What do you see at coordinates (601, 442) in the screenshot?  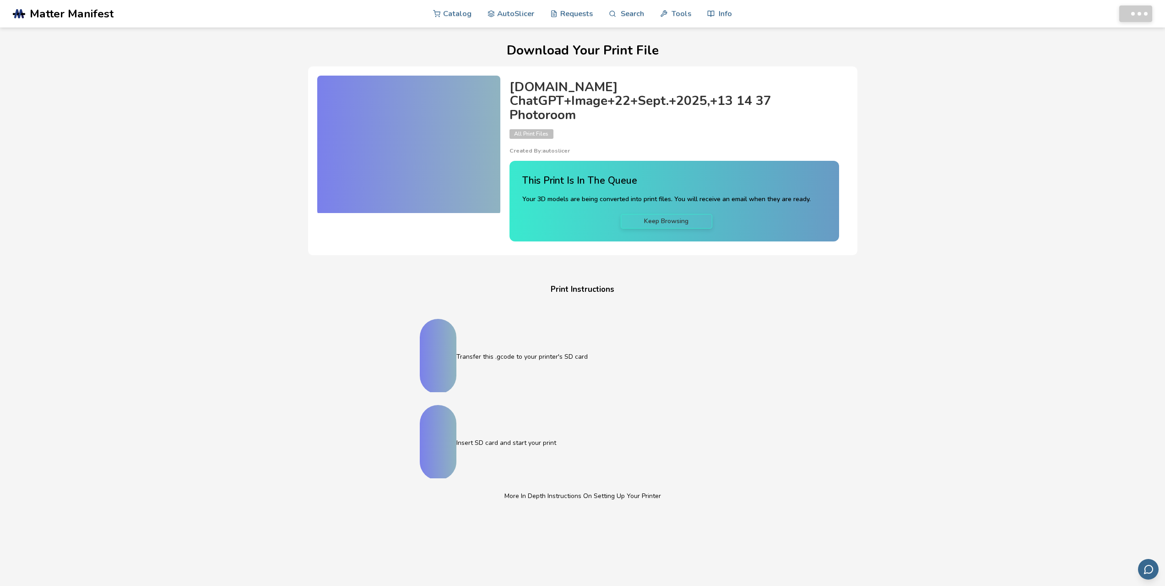 I see `p: Insert SD card and start your print` at bounding box center [601, 442].